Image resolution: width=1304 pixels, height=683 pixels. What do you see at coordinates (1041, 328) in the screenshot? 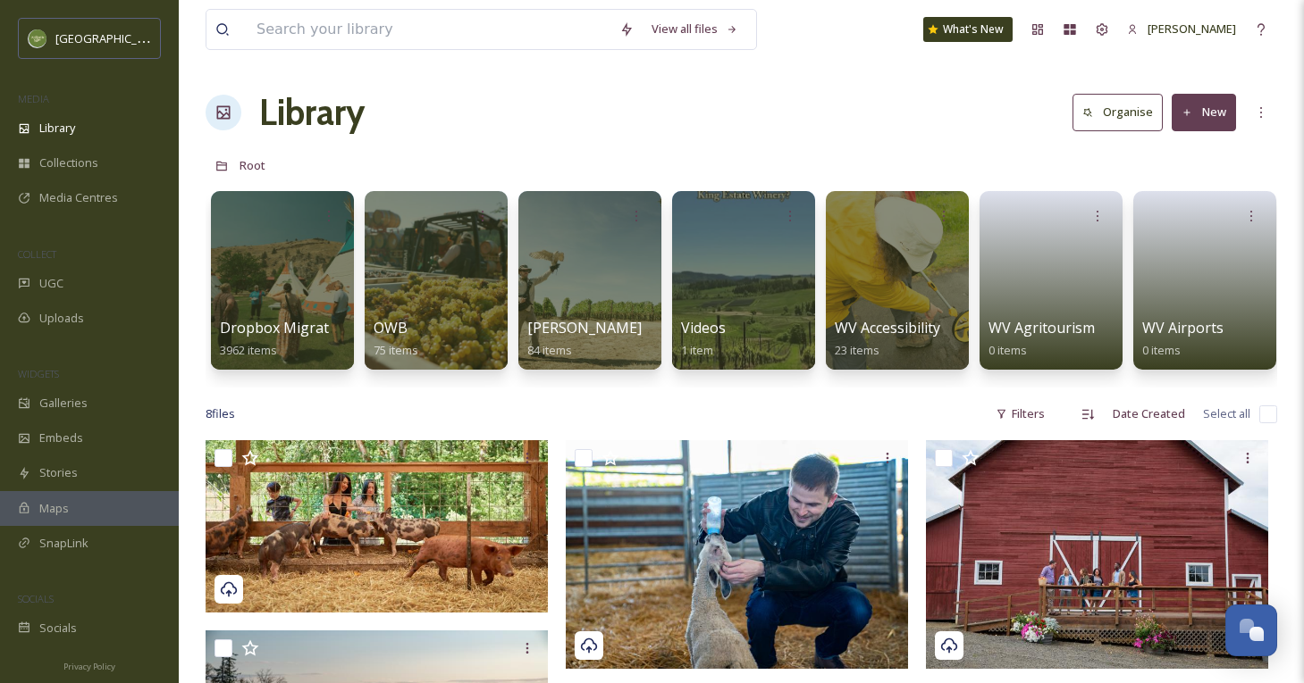
I see `span: WV Agritourism` at bounding box center [1041, 328].